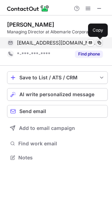 This screenshot has height=224, width=112. What do you see at coordinates (57, 144) in the screenshot?
I see `button: Find work email` at bounding box center [57, 144].